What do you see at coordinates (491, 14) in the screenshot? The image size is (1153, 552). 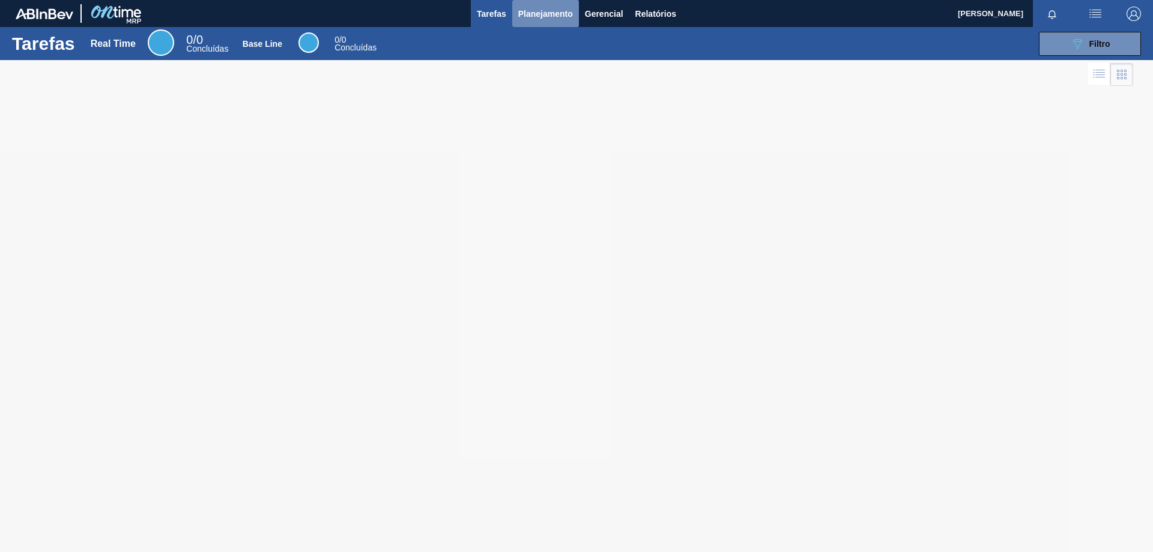 I see `span: Tarefas` at bounding box center [491, 14].